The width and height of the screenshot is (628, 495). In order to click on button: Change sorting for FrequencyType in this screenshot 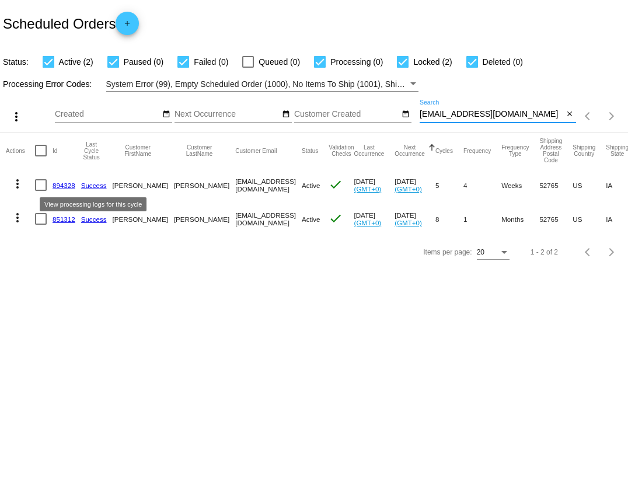, I will do `click(515, 151)`.